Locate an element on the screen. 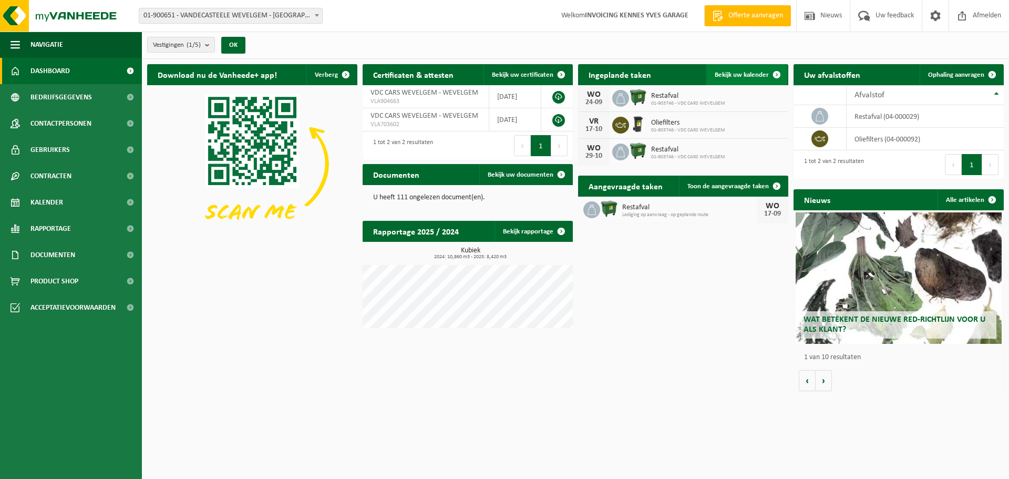 The image size is (1009, 479). h2: Documenten is located at coordinates (396, 174).